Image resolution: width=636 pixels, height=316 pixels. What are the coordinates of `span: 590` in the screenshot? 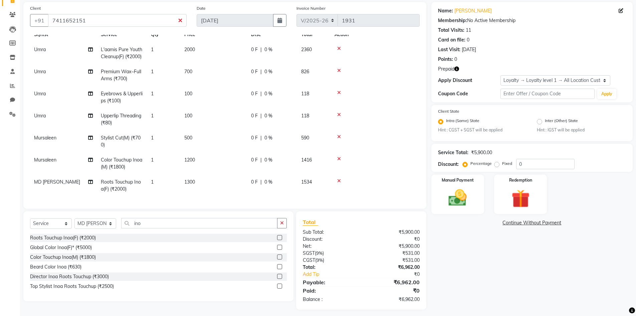 It's located at (305, 138).